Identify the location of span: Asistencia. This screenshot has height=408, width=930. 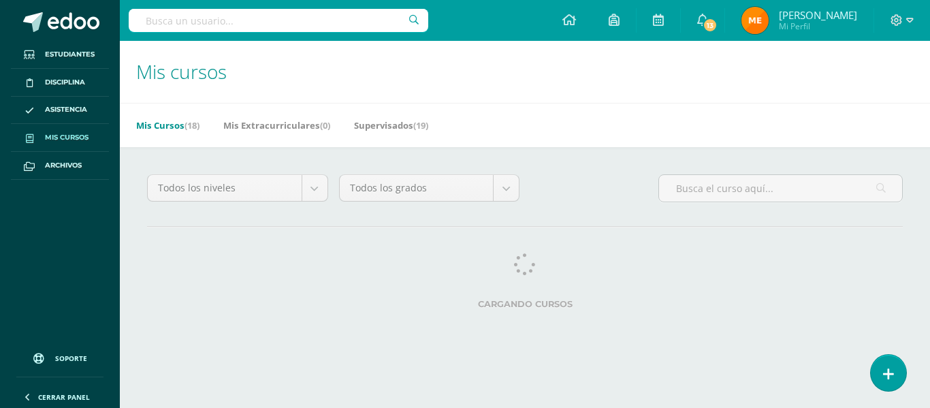
(66, 110).